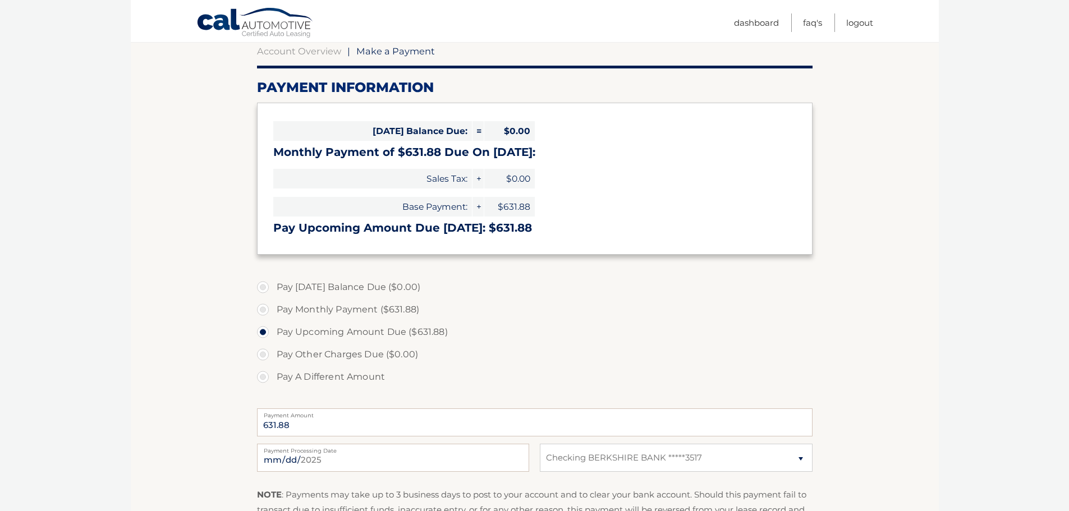 This screenshot has height=511, width=1069. What do you see at coordinates (535, 377) in the screenshot?
I see `label: Pay A Different Amount` at bounding box center [535, 377].